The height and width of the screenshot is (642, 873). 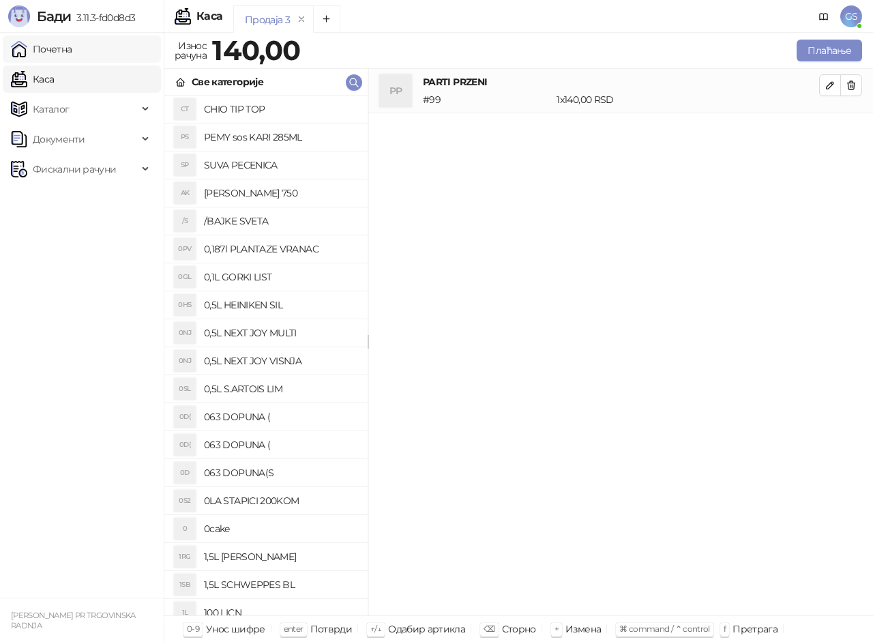 What do you see at coordinates (227, 82) in the screenshot?
I see `div: Све категорије` at bounding box center [227, 82].